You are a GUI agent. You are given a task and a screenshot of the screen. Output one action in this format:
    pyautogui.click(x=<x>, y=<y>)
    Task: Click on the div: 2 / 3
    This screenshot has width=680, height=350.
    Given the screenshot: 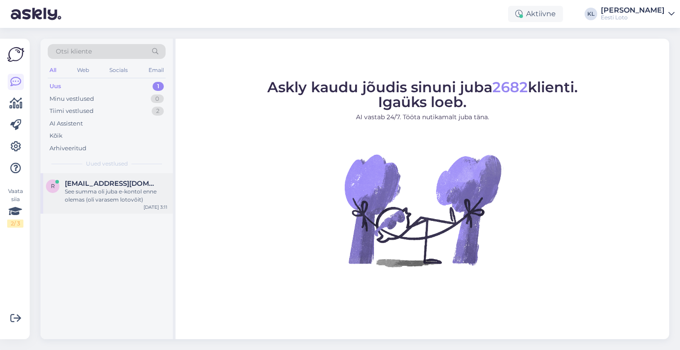 What is the action you would take?
    pyautogui.click(x=15, y=224)
    